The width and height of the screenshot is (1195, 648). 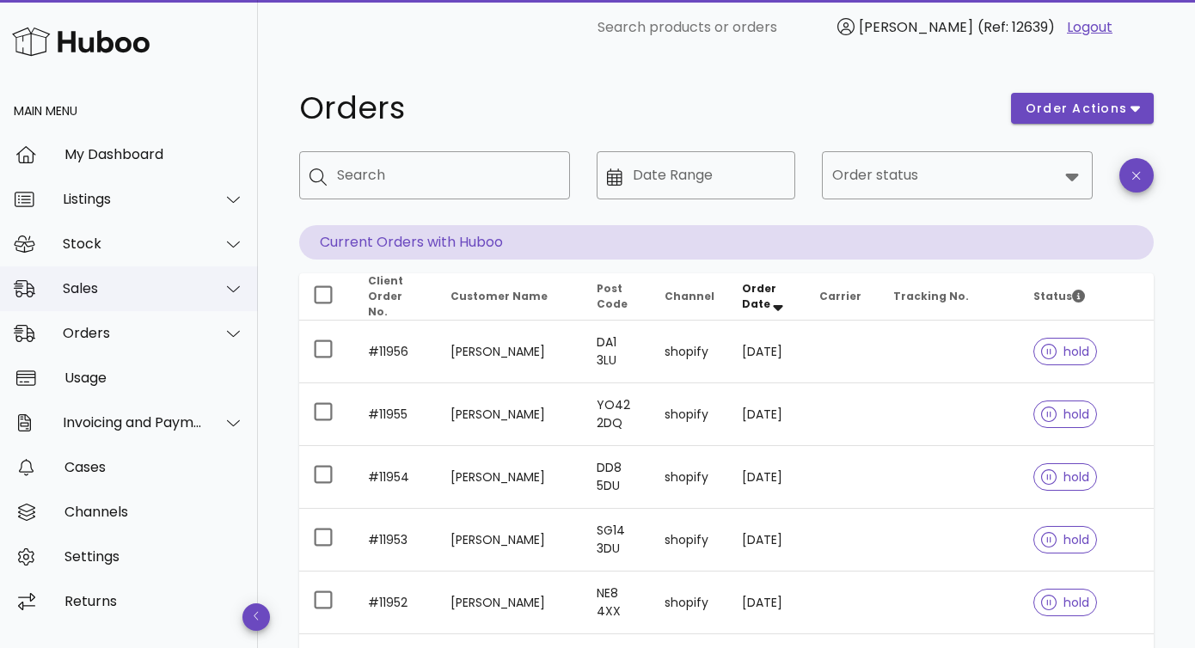 I want to click on span: Channel, so click(x=690, y=296).